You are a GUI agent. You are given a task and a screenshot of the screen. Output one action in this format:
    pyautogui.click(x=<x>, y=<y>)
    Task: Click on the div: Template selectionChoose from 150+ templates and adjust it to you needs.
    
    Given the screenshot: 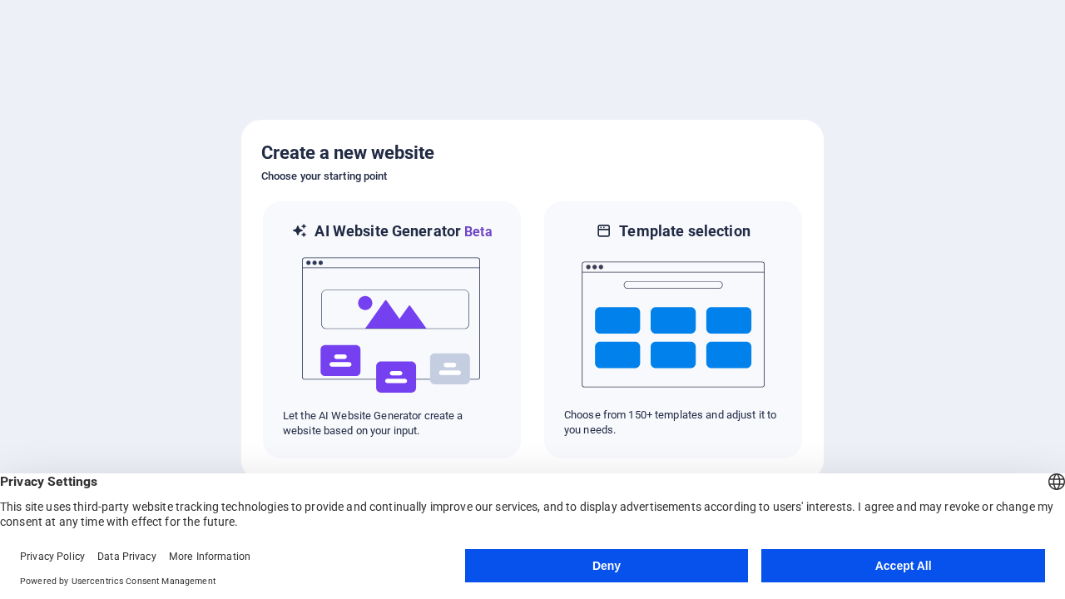 What is the action you would take?
    pyautogui.click(x=673, y=329)
    